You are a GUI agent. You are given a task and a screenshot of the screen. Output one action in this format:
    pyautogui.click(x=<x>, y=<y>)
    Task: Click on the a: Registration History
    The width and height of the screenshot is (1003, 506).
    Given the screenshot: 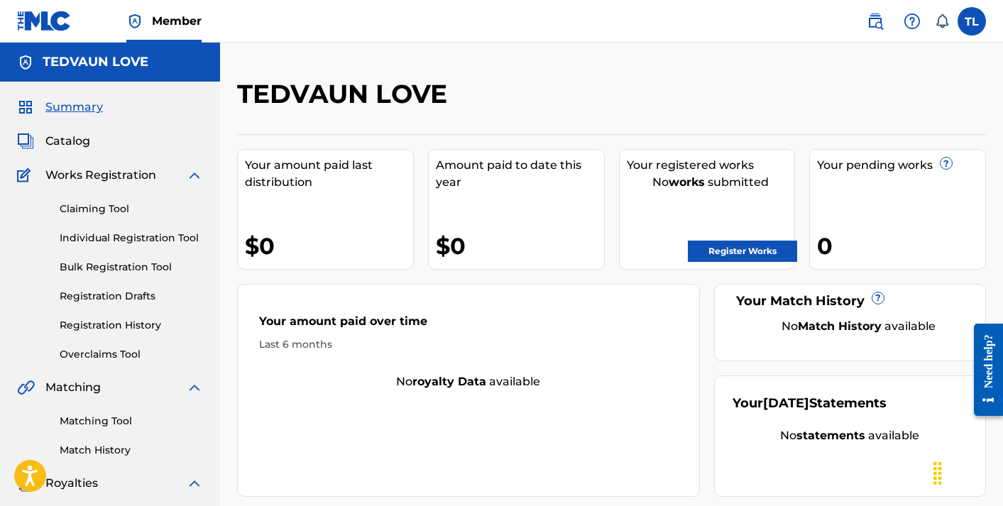 What is the action you would take?
    pyautogui.click(x=131, y=325)
    